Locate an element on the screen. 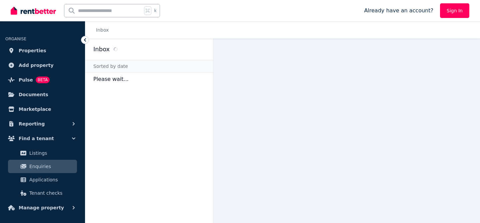 This screenshot has width=480, height=223. a: PulseBETA is located at coordinates (42, 80).